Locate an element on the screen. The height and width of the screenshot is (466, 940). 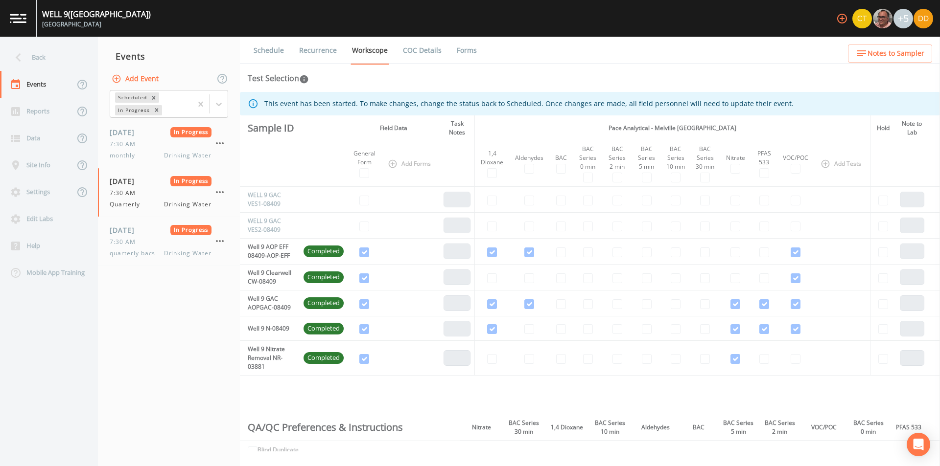
div: Open Intercom Messenger is located at coordinates (918, 445).